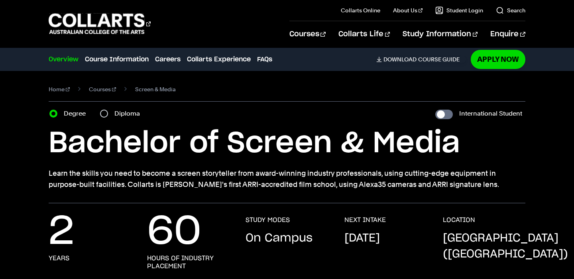 The image size is (574, 279). What do you see at coordinates (421, 59) in the screenshot?
I see `a: DownloadCourse Guide` at bounding box center [421, 59].